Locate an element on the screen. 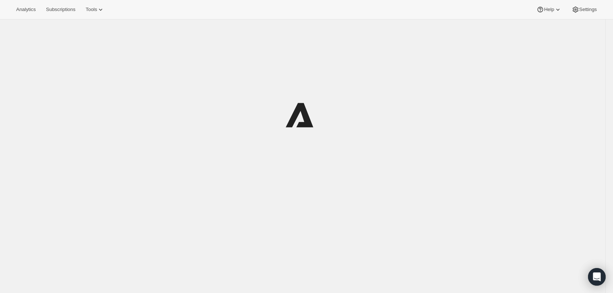 The height and width of the screenshot is (293, 613). button: Subscriptions is located at coordinates (61, 10).